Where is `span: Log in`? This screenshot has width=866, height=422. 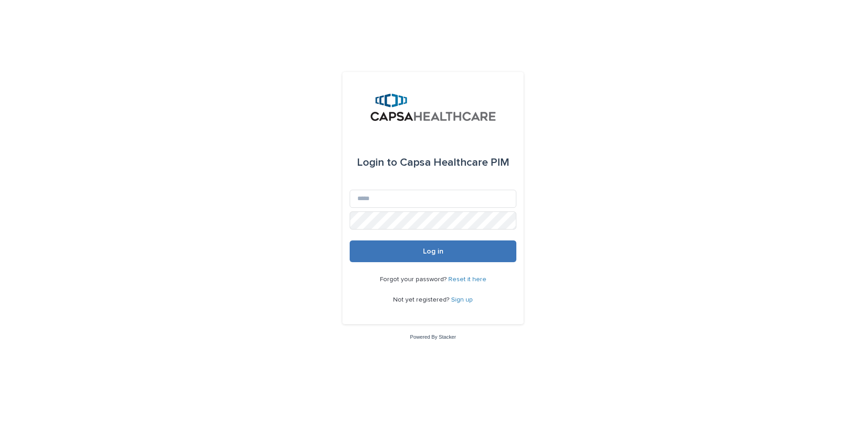 span: Log in is located at coordinates (433, 251).